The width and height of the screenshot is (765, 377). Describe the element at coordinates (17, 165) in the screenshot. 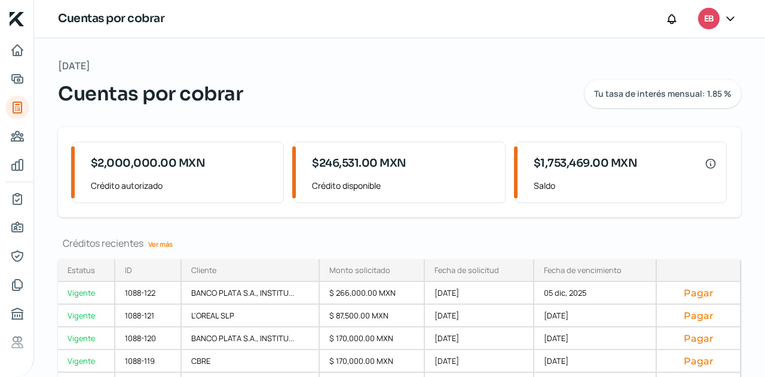

I see `a: Mis finanzas` at that location.